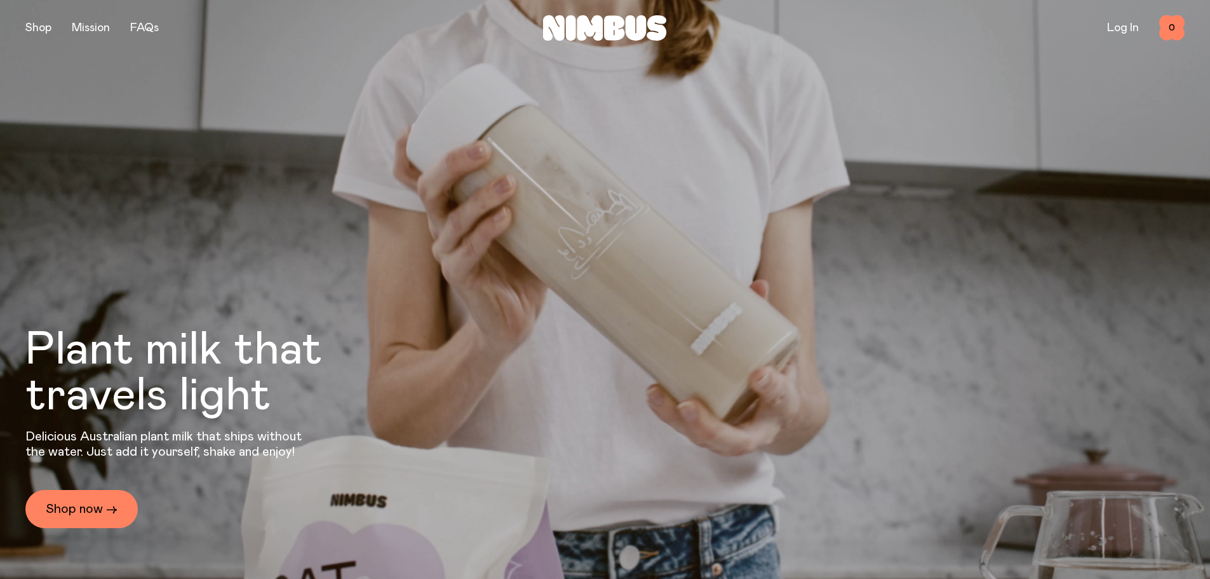 The height and width of the screenshot is (579, 1210). I want to click on a: Log In, so click(1123, 28).